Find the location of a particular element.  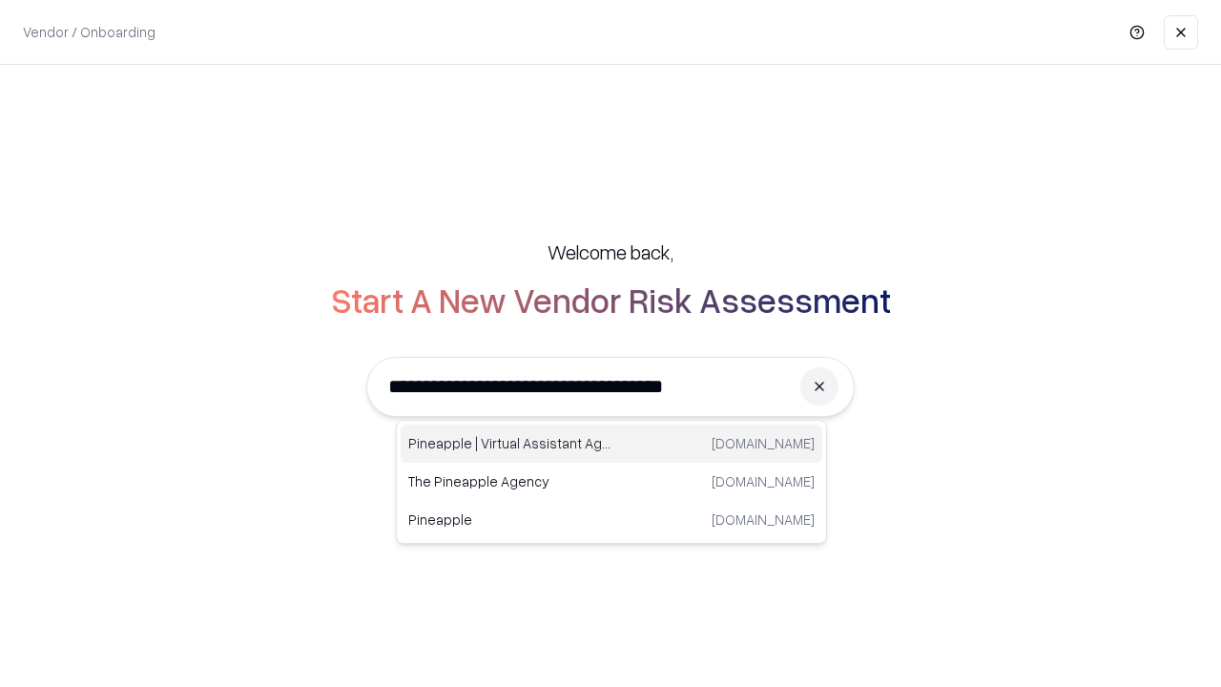

h5: Welcome back, is located at coordinates (610, 252).